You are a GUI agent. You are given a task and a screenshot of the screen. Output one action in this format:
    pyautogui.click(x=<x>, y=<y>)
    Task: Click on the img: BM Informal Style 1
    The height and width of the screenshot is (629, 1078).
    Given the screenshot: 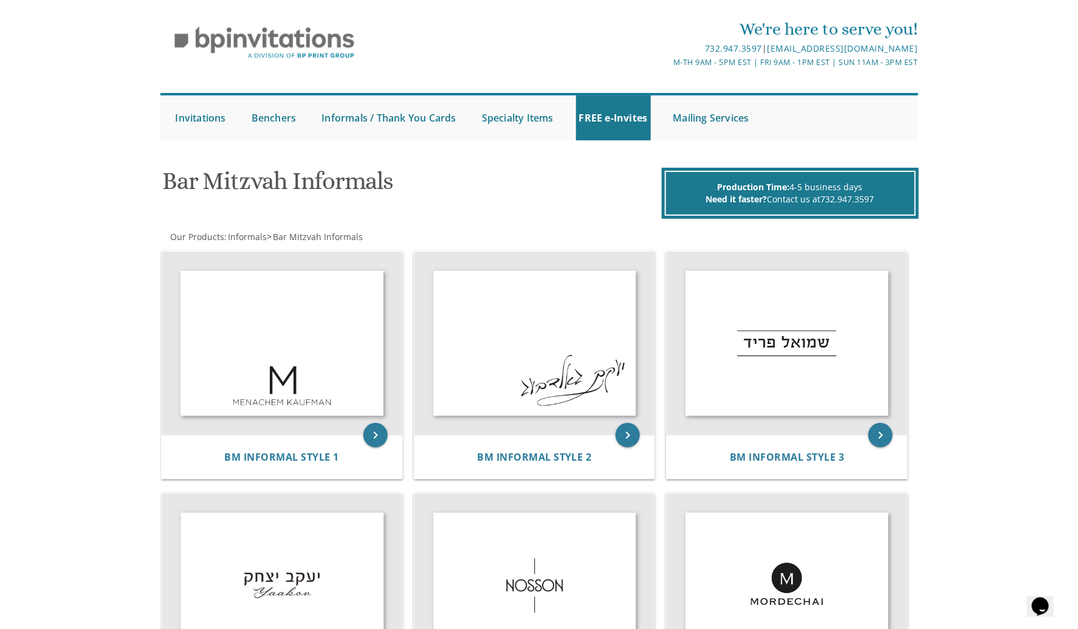 What is the action you would take?
    pyautogui.click(x=282, y=343)
    